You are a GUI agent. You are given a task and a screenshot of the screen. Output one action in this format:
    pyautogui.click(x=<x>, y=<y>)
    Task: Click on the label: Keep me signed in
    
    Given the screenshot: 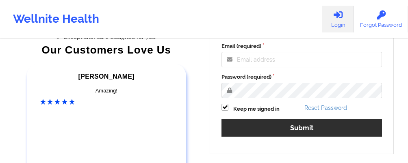 What is the action you would take?
    pyautogui.click(x=257, y=109)
    